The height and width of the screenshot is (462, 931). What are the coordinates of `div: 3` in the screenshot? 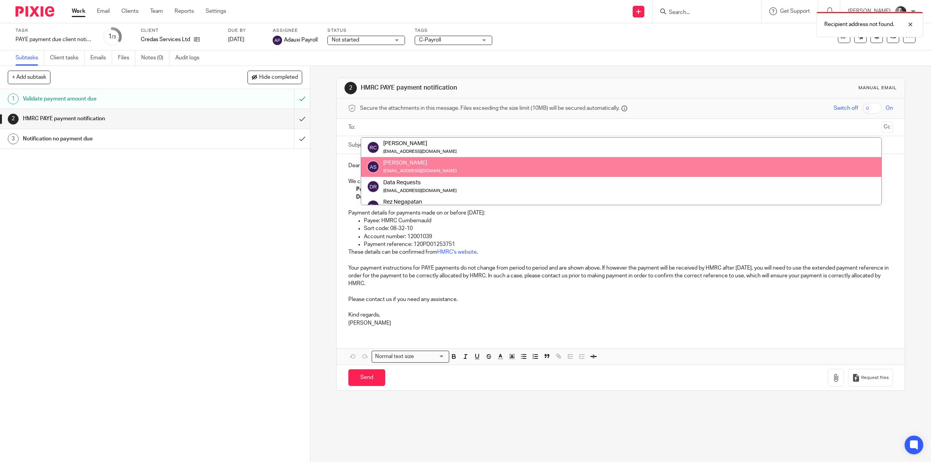 It's located at (13, 139).